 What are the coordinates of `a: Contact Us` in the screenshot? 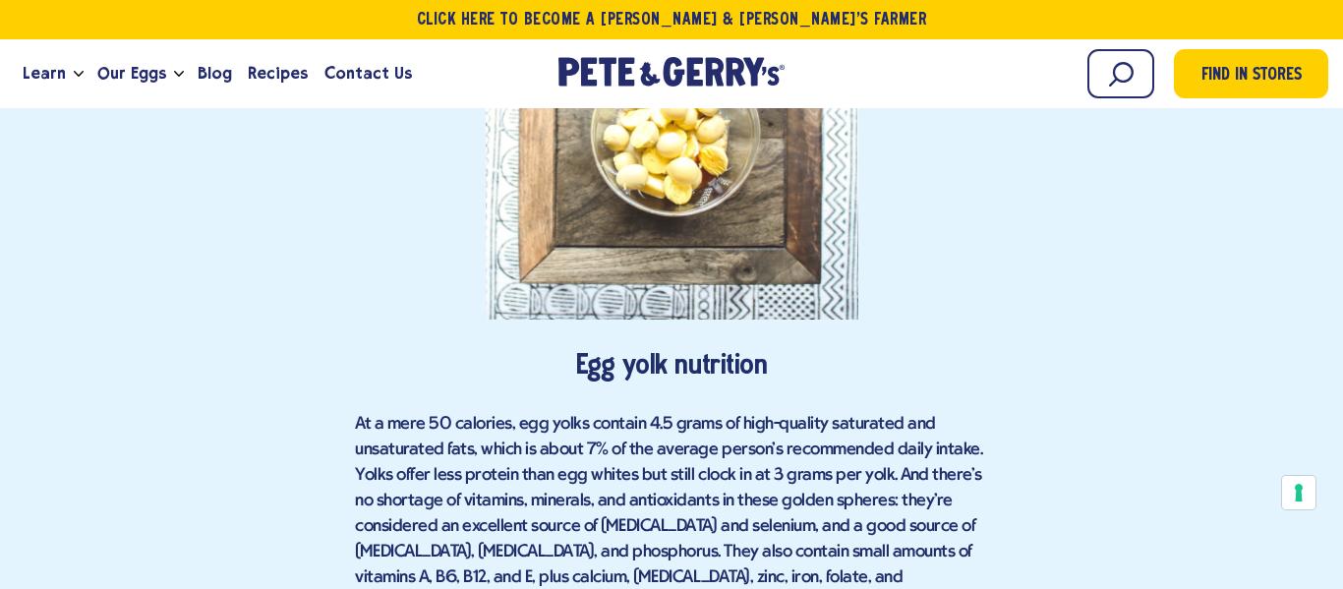 It's located at (368, 74).